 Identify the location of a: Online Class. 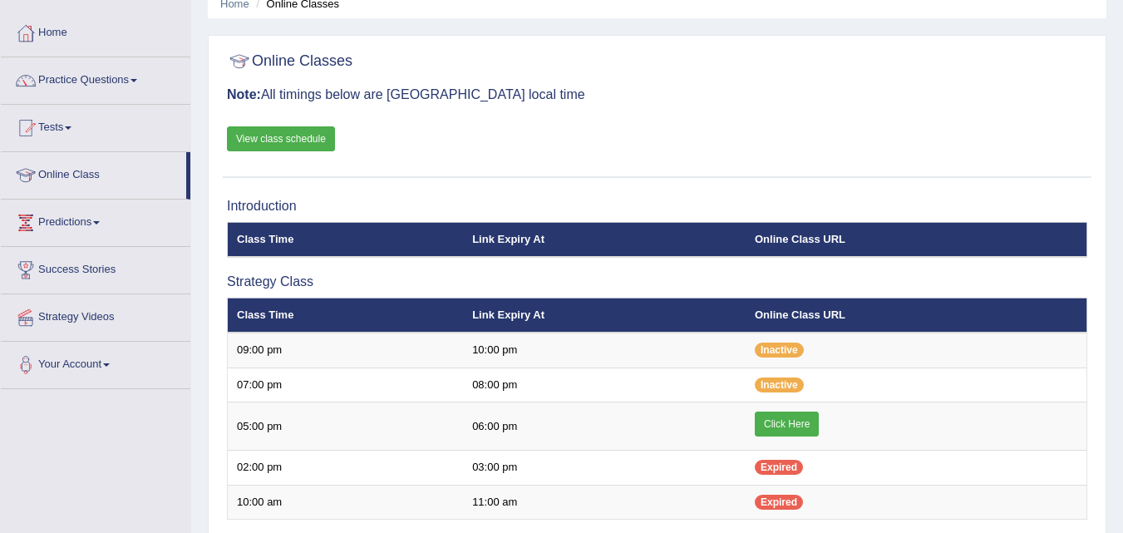
(93, 173).